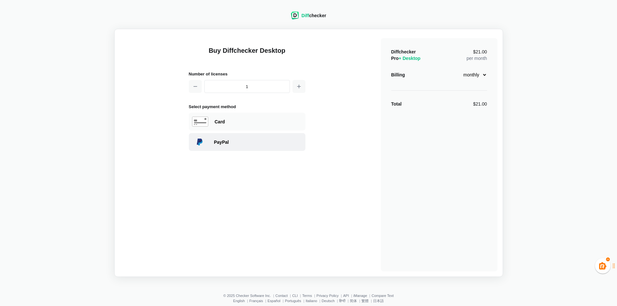 The image size is (617, 306). What do you see at coordinates (360, 296) in the screenshot?
I see `a: iManage` at bounding box center [360, 296].